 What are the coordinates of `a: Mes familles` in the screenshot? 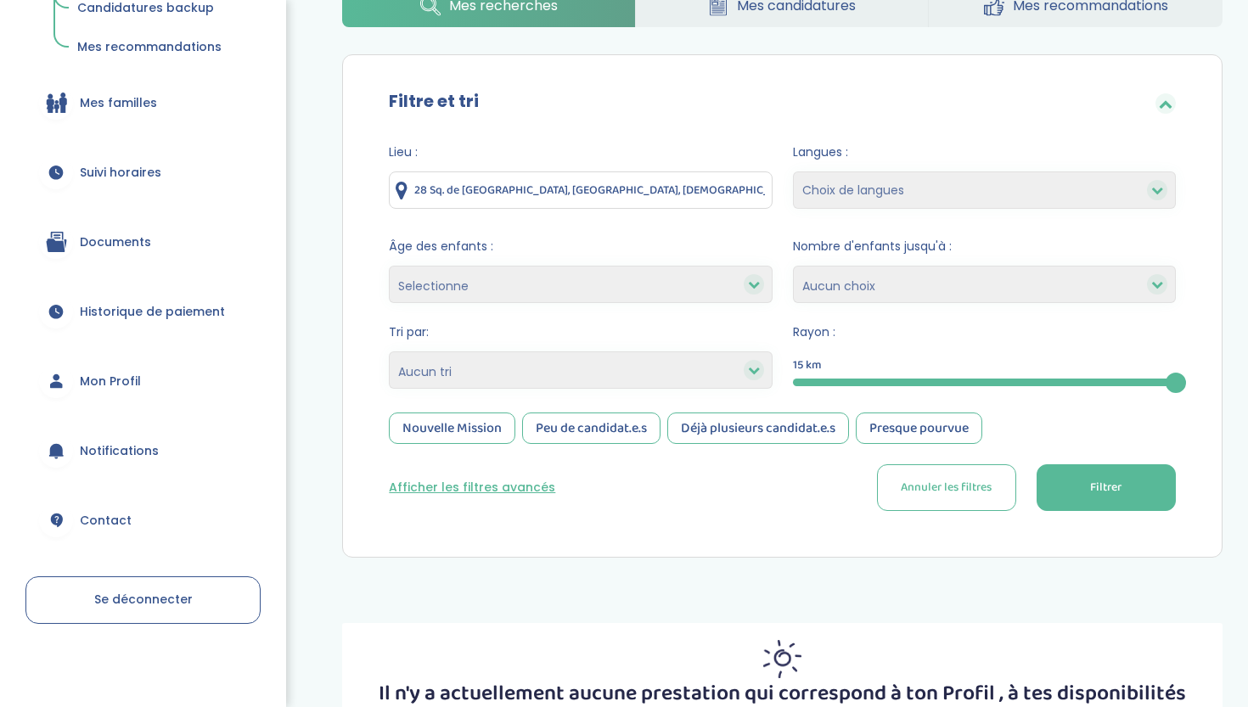 It's located at (143, 103).